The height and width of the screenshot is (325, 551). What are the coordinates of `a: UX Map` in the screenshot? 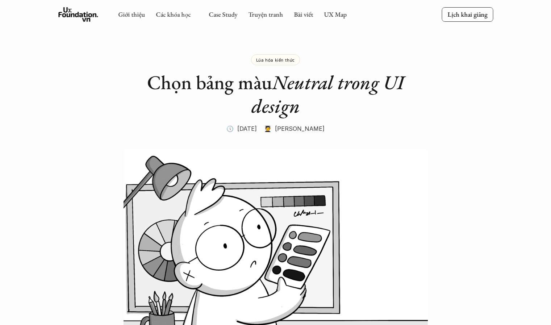 It's located at (335, 14).